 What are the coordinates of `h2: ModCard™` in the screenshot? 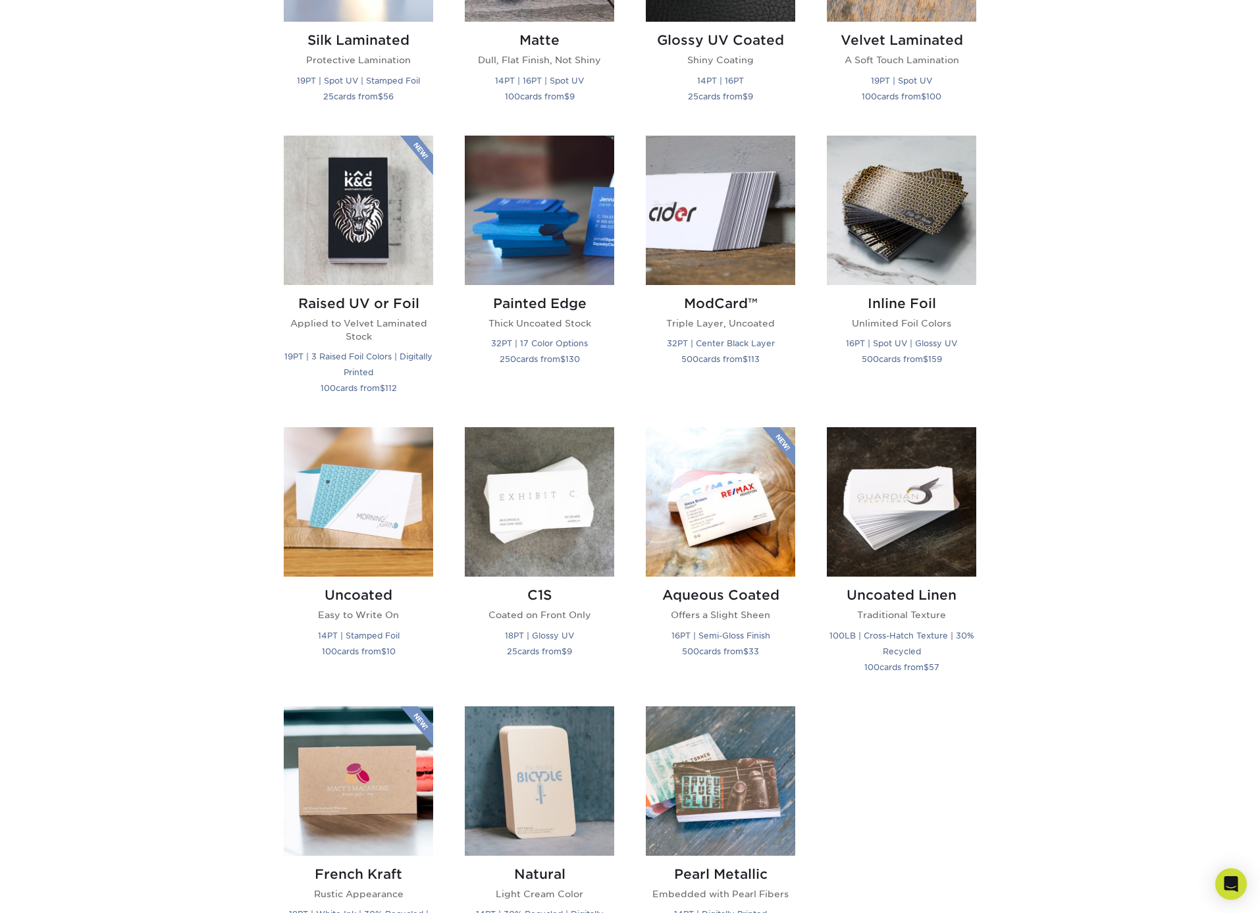 It's located at (720, 304).